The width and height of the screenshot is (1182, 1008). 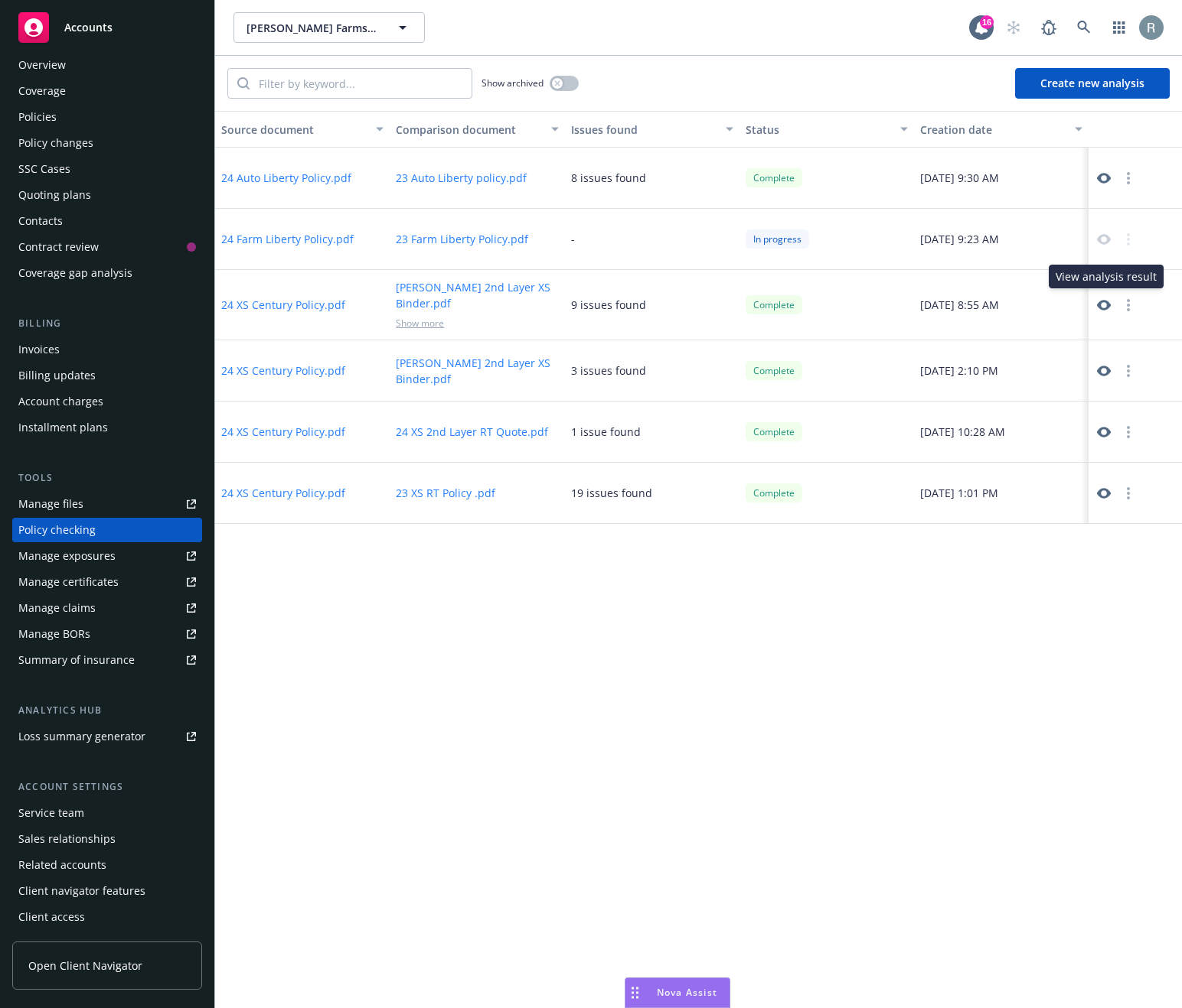 I want to click on span: Show archived, so click(x=512, y=83).